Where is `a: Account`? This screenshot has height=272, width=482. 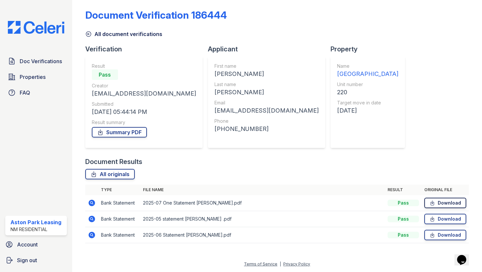
a: Account is located at coordinates (36, 245).